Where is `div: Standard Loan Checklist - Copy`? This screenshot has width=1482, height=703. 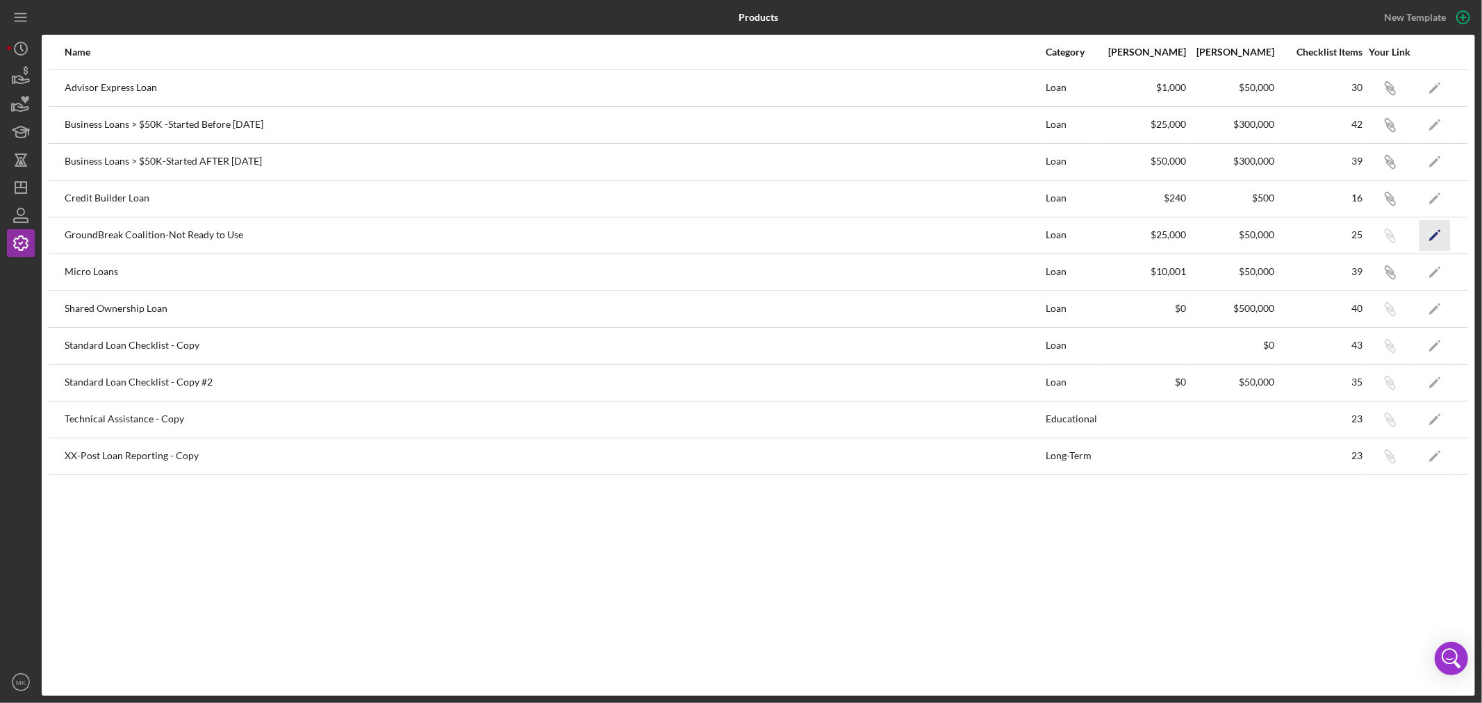 div: Standard Loan Checklist - Copy is located at coordinates (555, 346).